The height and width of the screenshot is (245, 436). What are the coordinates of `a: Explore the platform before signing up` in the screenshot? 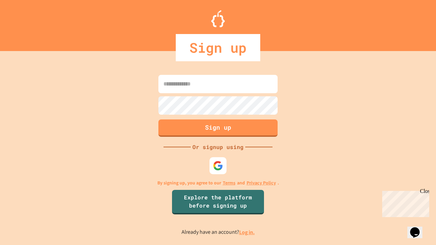 It's located at (218, 202).